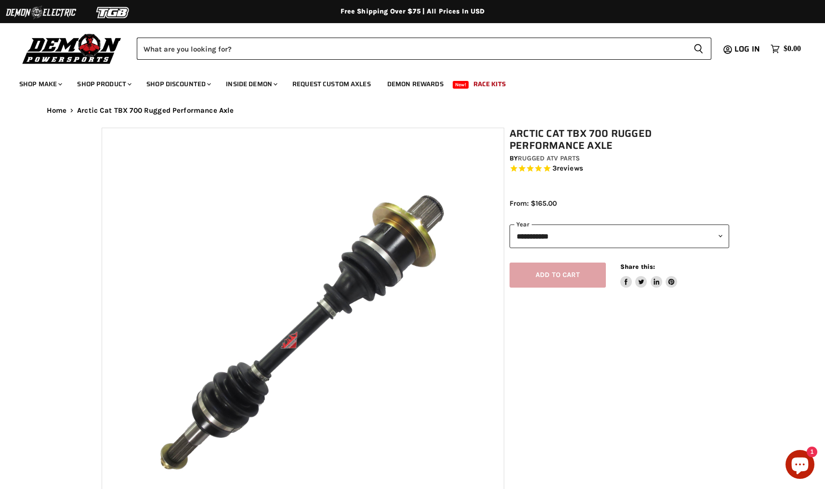 The width and height of the screenshot is (825, 489). What do you see at coordinates (638, 266) in the screenshot?
I see `span: Share this:` at bounding box center [638, 266].